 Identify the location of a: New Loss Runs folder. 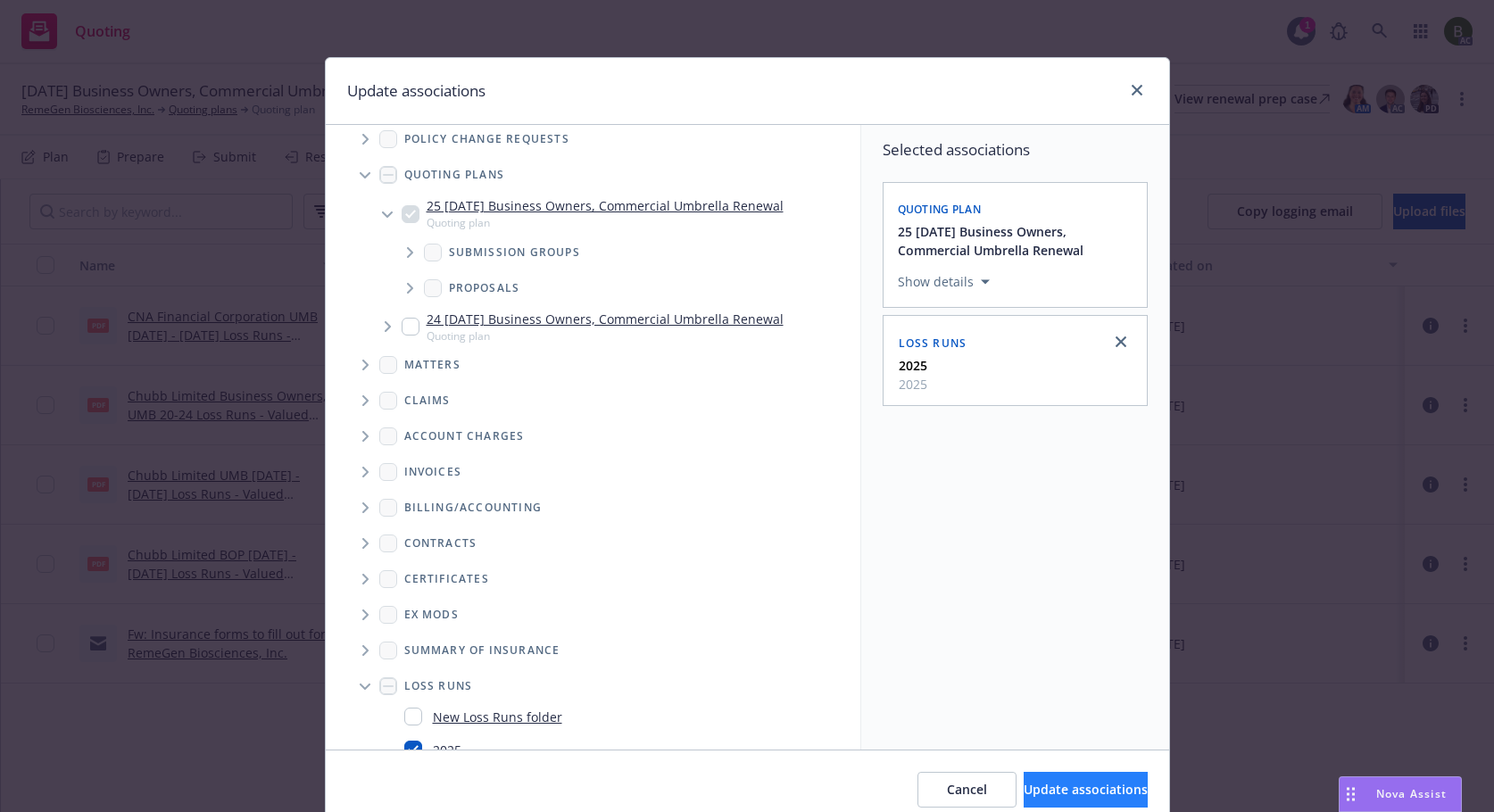
(497, 716).